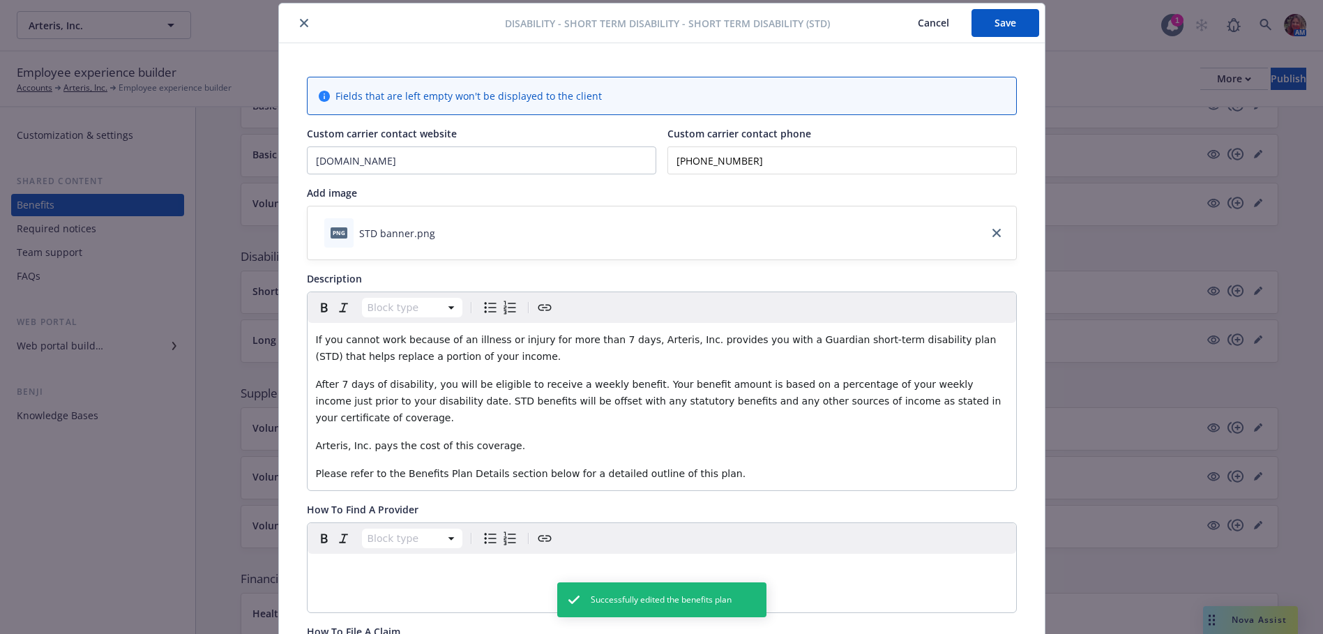 This screenshot has width=1323, height=634. Describe the element at coordinates (997, 233) in the screenshot. I see `a: close` at that location.